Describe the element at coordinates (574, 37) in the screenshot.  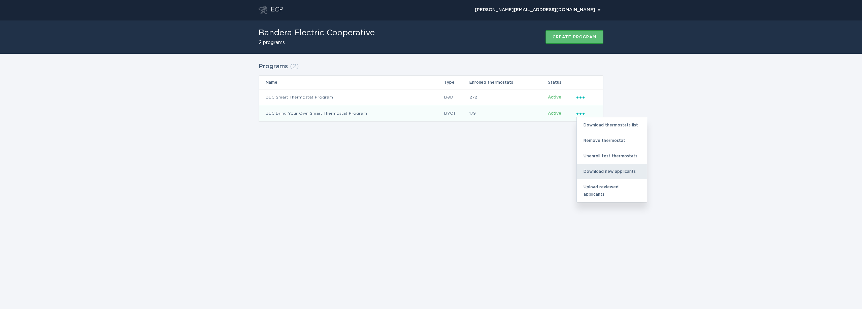
I see `div: Create program` at that location.